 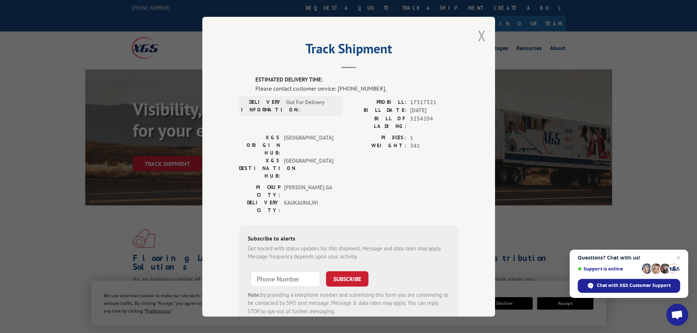 I want to click on span: Chat with XGS Customer Support, so click(x=634, y=286).